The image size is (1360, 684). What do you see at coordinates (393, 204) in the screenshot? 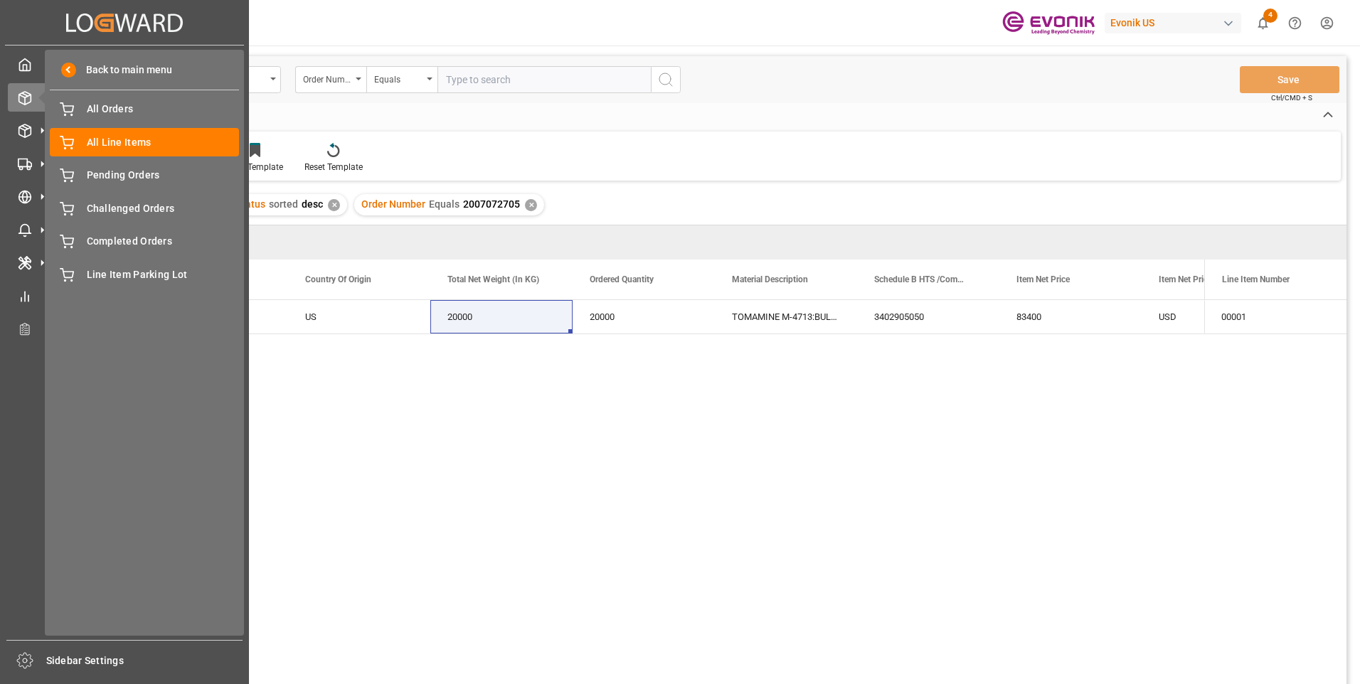
I see `span: Order Number` at bounding box center [393, 204].